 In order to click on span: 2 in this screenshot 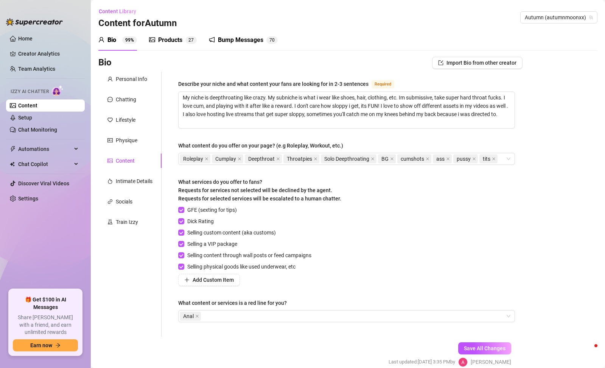, I will do `click(190, 40)`.